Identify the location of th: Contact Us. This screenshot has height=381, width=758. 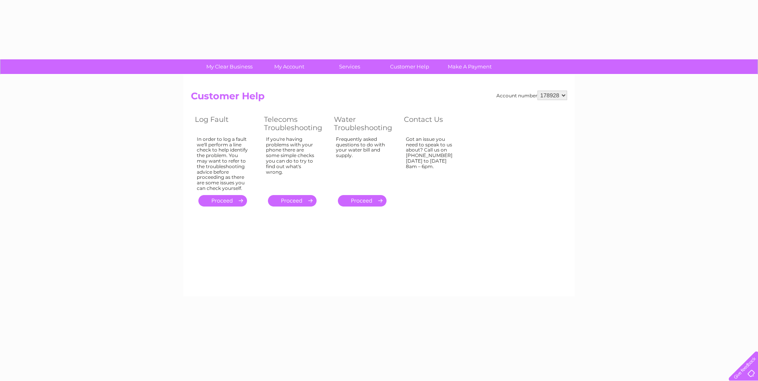
(434, 123).